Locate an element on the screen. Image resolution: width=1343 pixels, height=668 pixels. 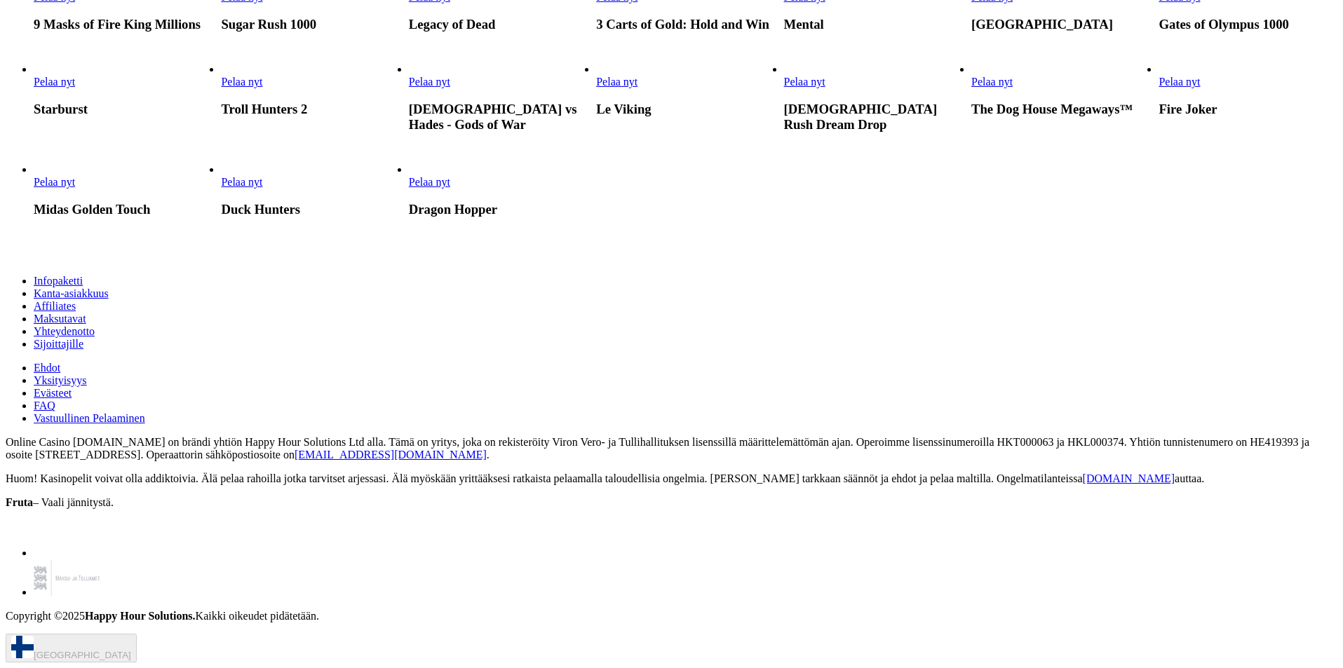
h3: Dragon Hopper is located at coordinates (498, 210).